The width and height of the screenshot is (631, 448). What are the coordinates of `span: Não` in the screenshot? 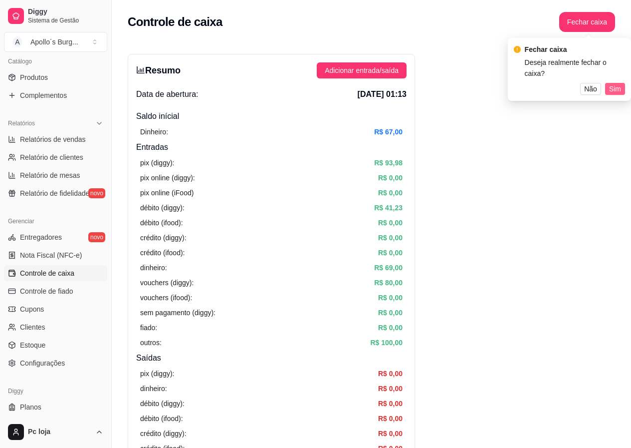 It's located at (591, 89).